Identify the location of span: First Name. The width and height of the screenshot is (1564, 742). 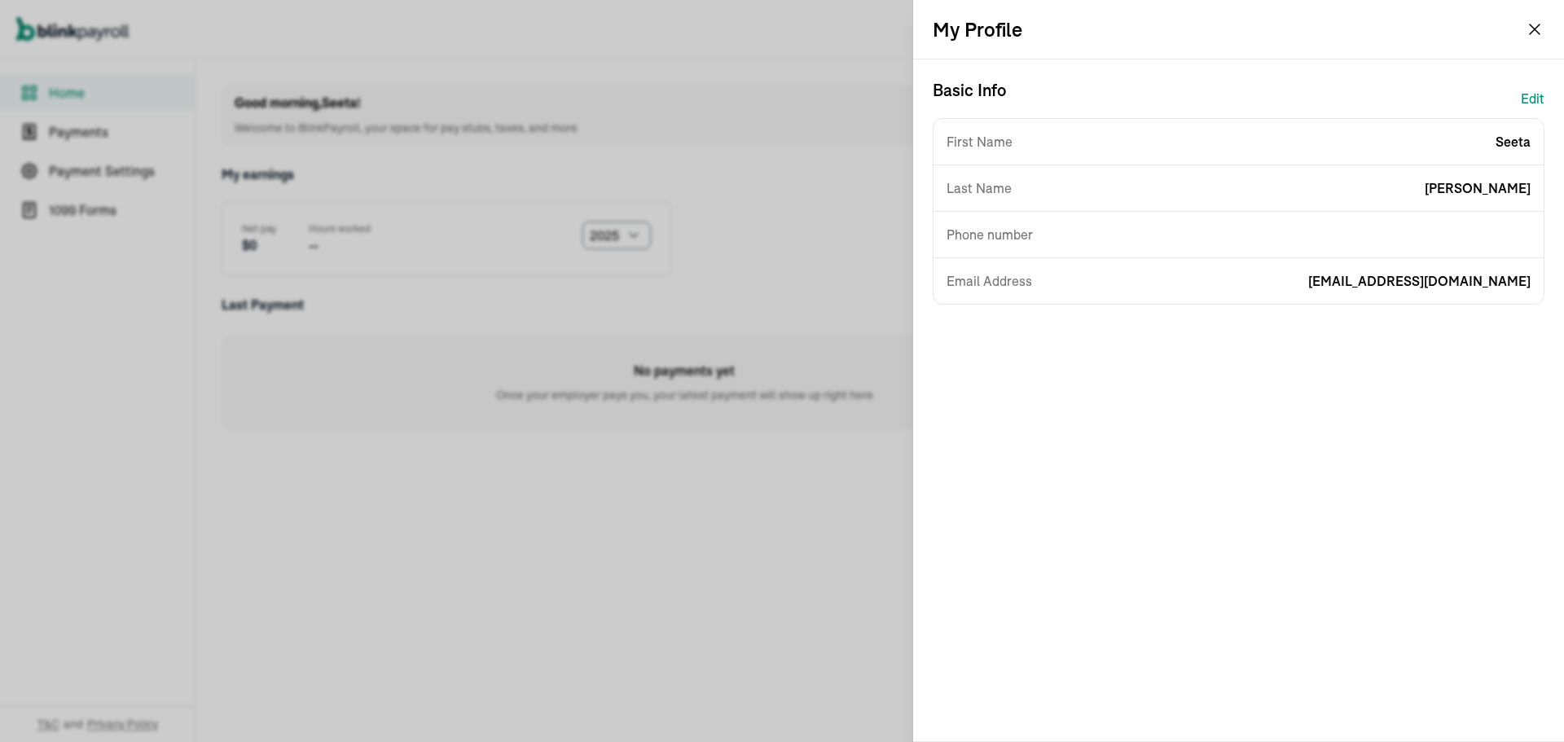
(979, 142).